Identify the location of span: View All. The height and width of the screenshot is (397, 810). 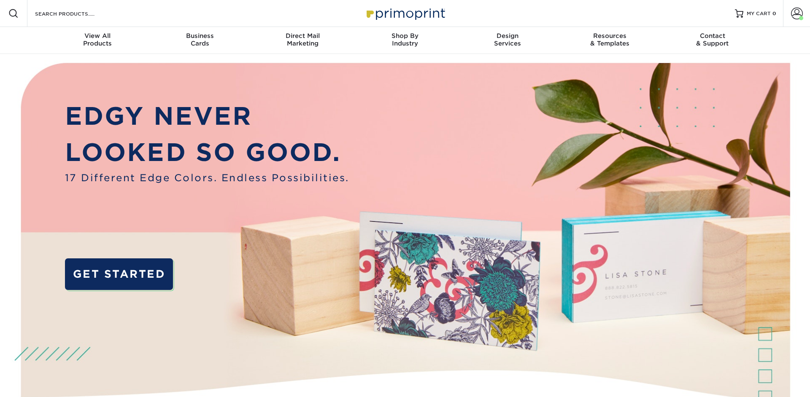
(97, 36).